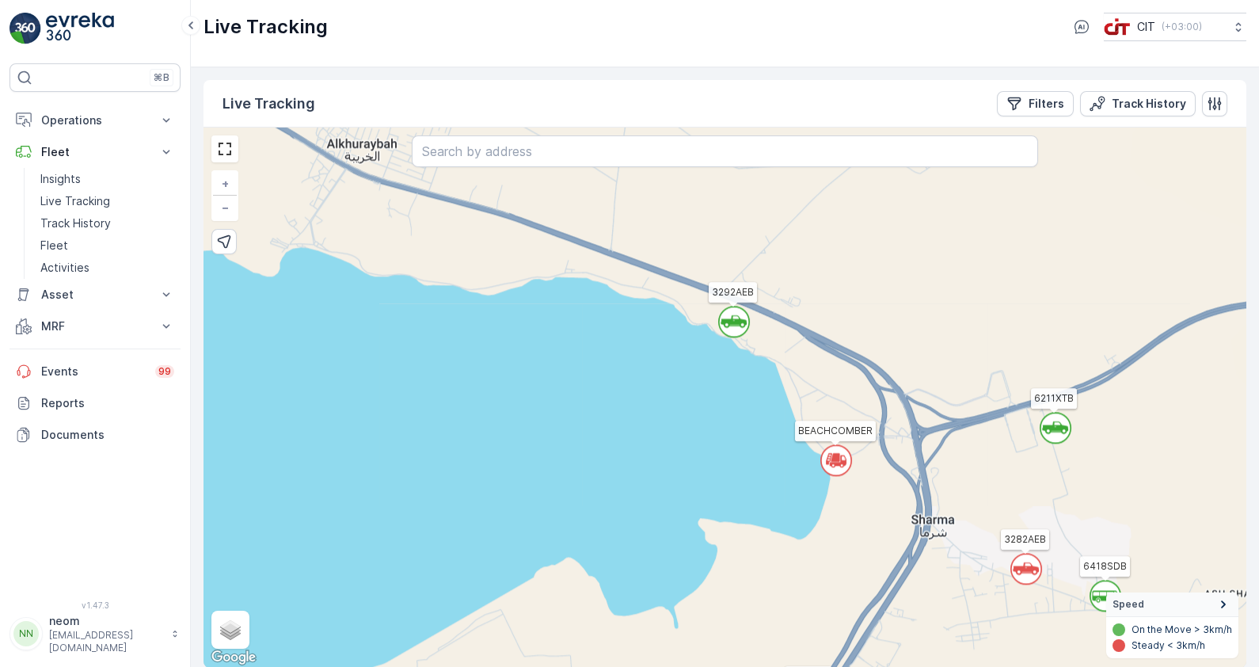 The height and width of the screenshot is (667, 1259). Describe the element at coordinates (107, 246) in the screenshot. I see `a: Fleet` at that location.